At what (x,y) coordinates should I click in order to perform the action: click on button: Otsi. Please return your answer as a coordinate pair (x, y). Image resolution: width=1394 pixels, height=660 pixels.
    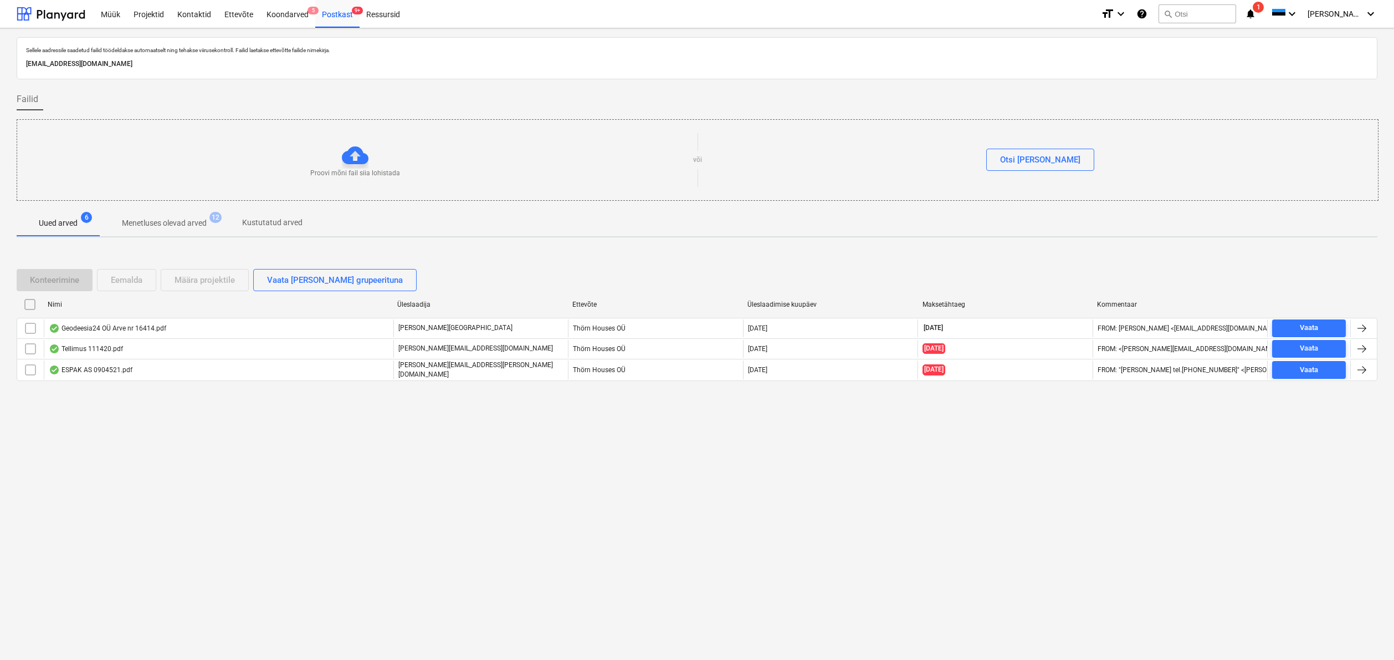
    Looking at the image, I should click on (1198, 14).